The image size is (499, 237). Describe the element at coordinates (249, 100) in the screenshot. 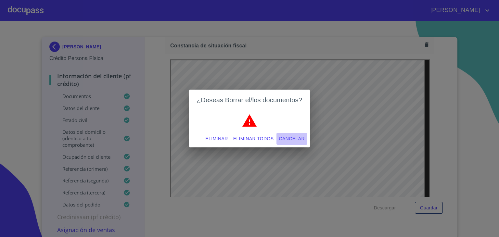

I see `h2: ¿Deseas Borrar el/los documentos?` at that location.